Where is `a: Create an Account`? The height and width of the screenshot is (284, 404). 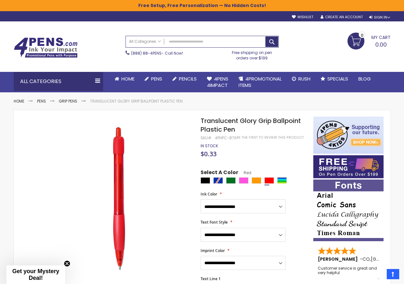
a: Create an Account is located at coordinates (342, 17).